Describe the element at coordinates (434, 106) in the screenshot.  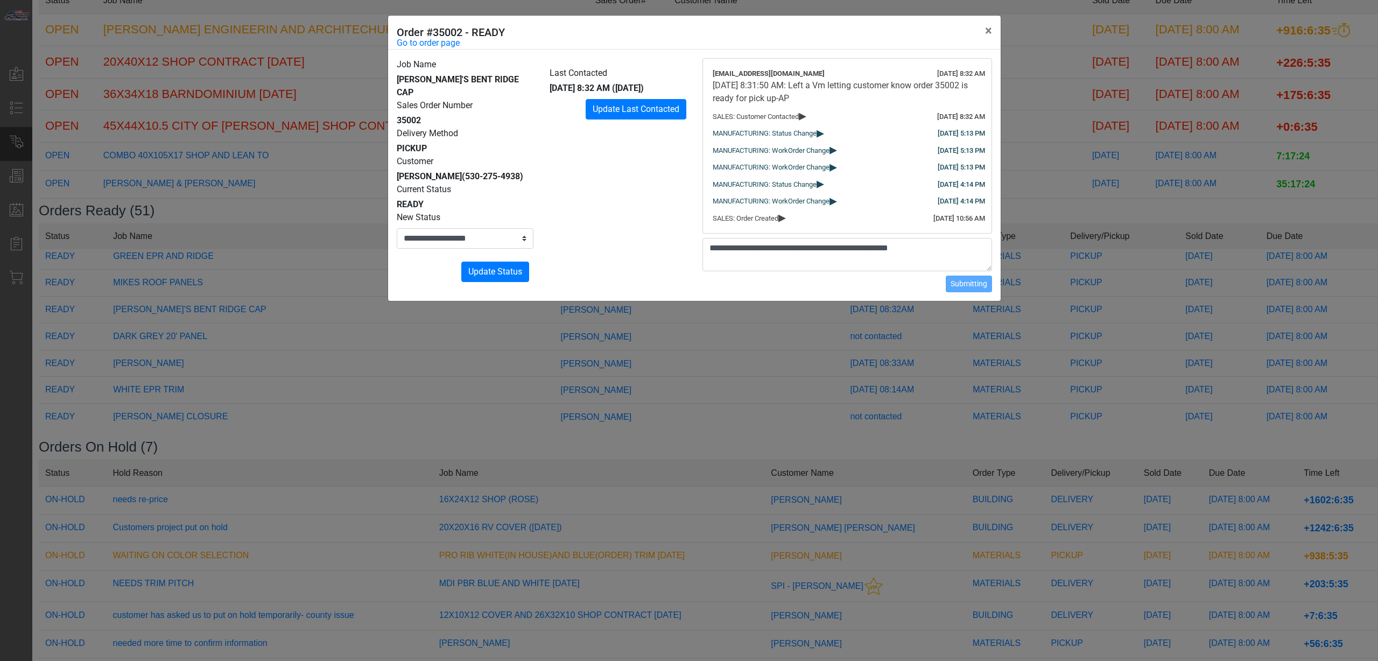
I see `label: Sales Order Number` at that location.